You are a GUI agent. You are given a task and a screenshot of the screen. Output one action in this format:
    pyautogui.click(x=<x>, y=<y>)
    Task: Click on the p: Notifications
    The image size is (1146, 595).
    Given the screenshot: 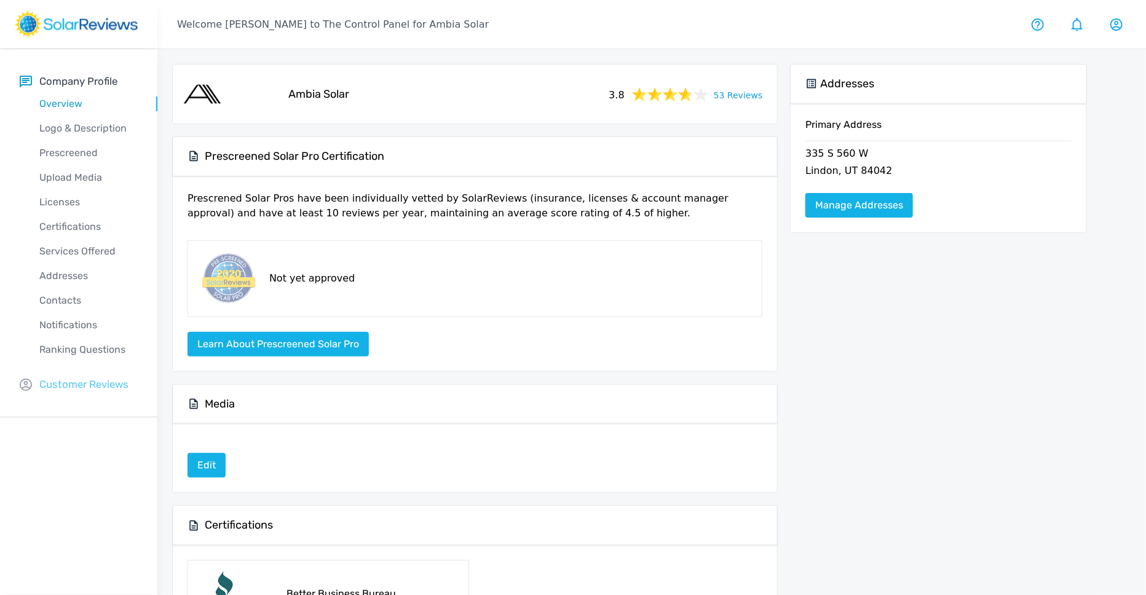 What is the action you would take?
    pyautogui.click(x=89, y=325)
    